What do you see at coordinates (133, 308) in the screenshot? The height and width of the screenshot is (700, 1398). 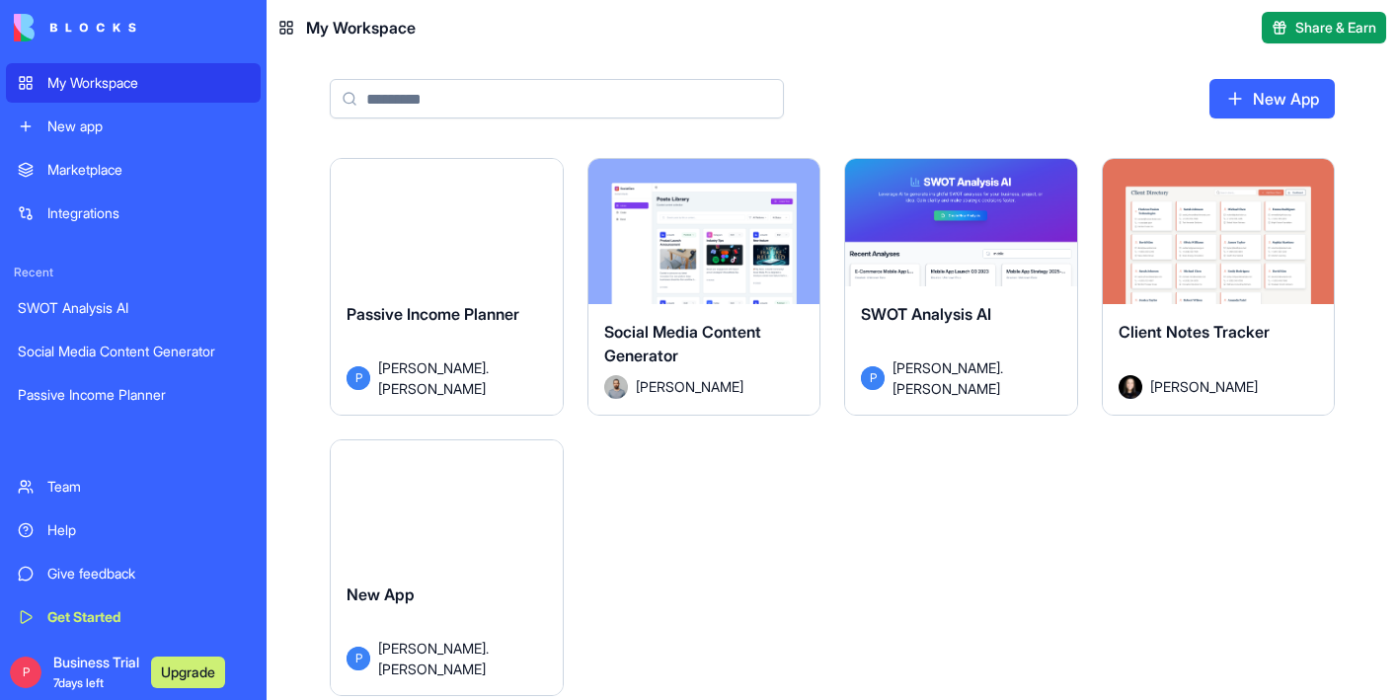 I see `div: SWOT Analysis AI` at bounding box center [133, 308].